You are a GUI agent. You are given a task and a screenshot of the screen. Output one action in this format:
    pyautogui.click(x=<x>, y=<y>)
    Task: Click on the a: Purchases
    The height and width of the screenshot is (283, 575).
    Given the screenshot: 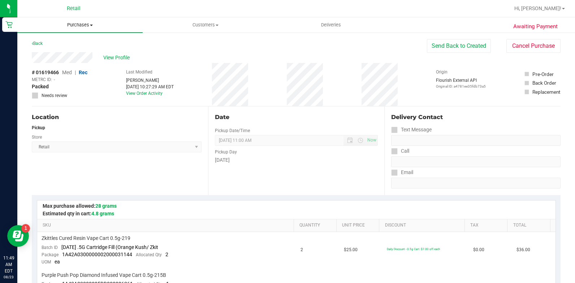 What is the action you would take?
    pyautogui.click(x=80, y=25)
    